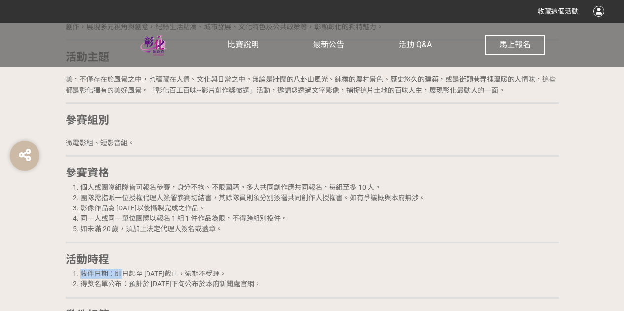  What do you see at coordinates (415, 45) in the screenshot?
I see `a: 活動 Q&A` at bounding box center [415, 45].